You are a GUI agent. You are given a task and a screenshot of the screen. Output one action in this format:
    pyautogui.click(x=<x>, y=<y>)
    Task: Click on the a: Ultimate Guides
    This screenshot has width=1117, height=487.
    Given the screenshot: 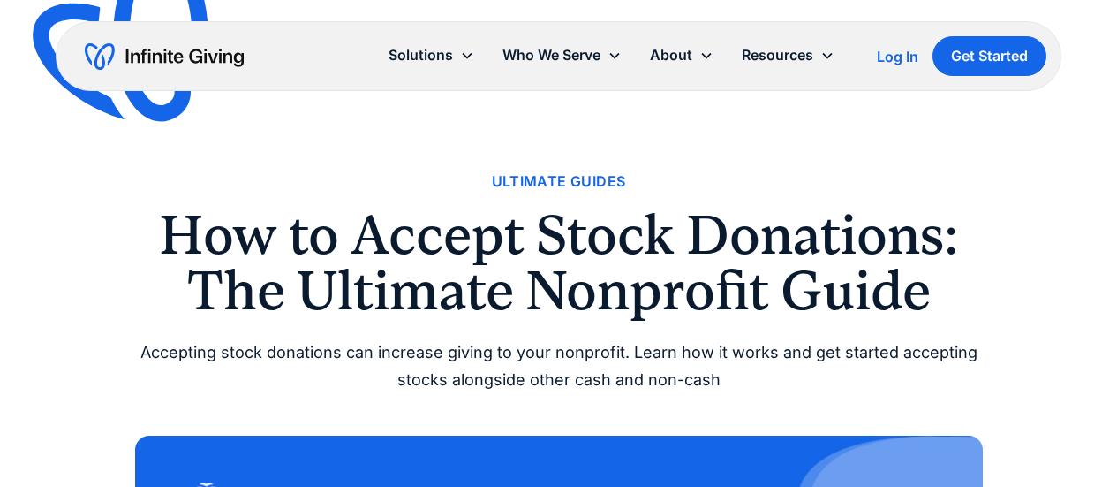 What is the action you would take?
    pyautogui.click(x=559, y=181)
    